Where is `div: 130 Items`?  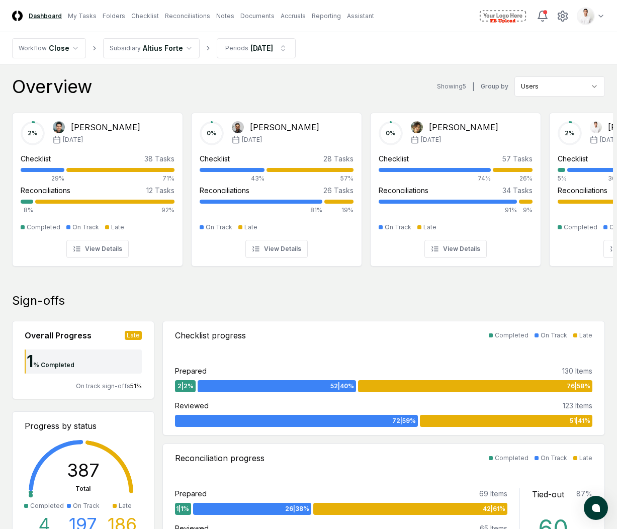
div: 130 Items is located at coordinates (577, 371).